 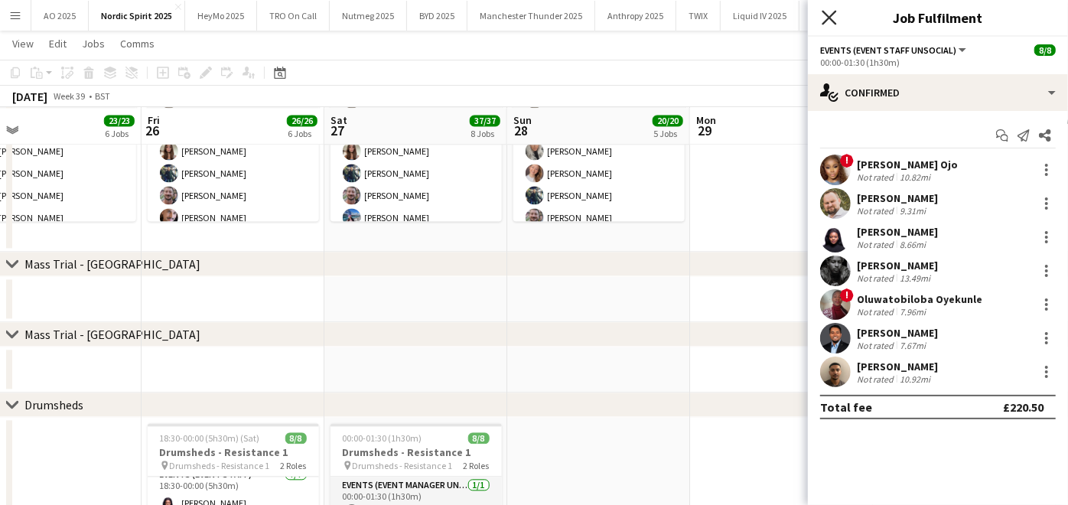 I want to click on span: Sat, so click(x=339, y=120).